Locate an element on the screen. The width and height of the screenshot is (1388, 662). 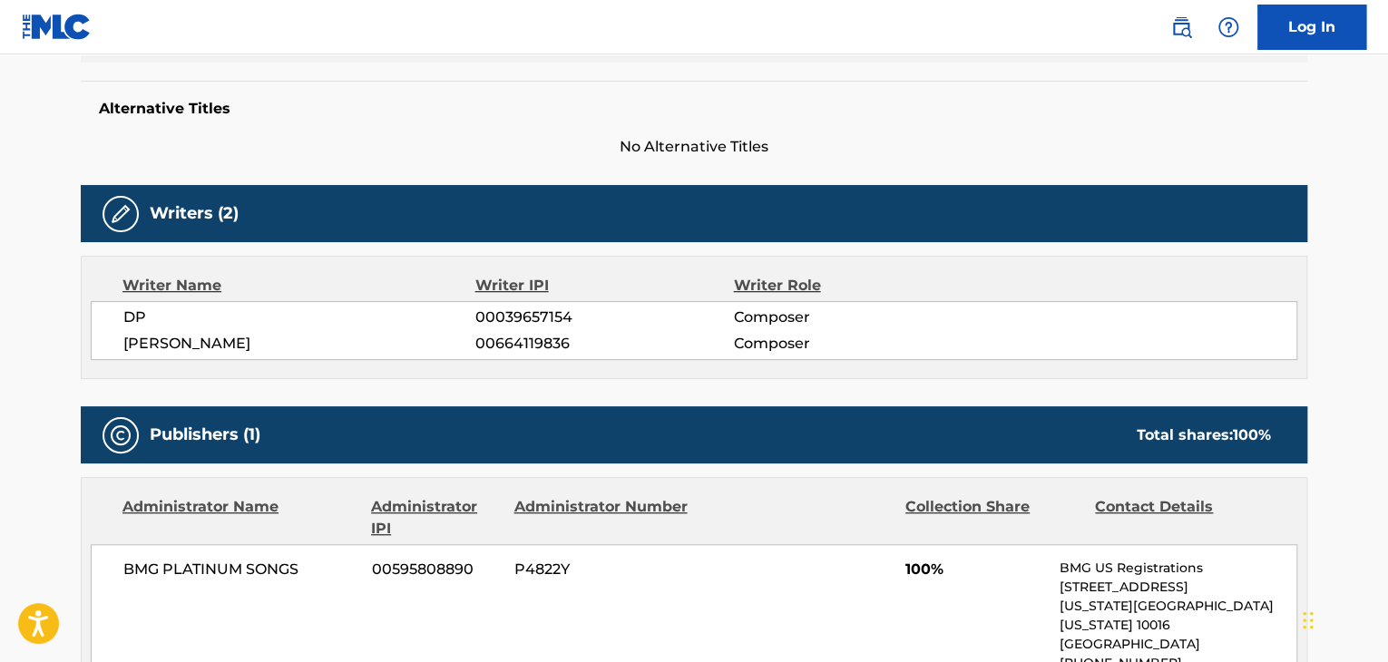
div: Help is located at coordinates (1228, 27).